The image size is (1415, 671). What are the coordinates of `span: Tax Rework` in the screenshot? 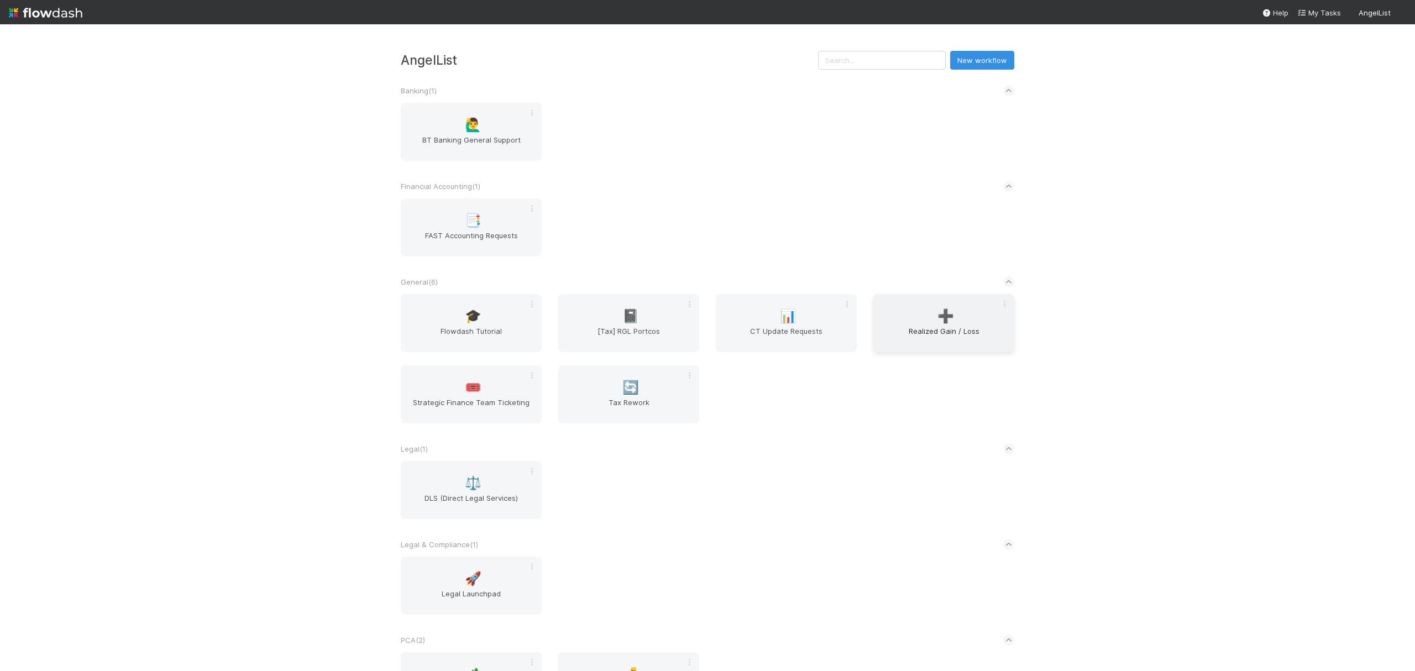 It's located at (629, 408).